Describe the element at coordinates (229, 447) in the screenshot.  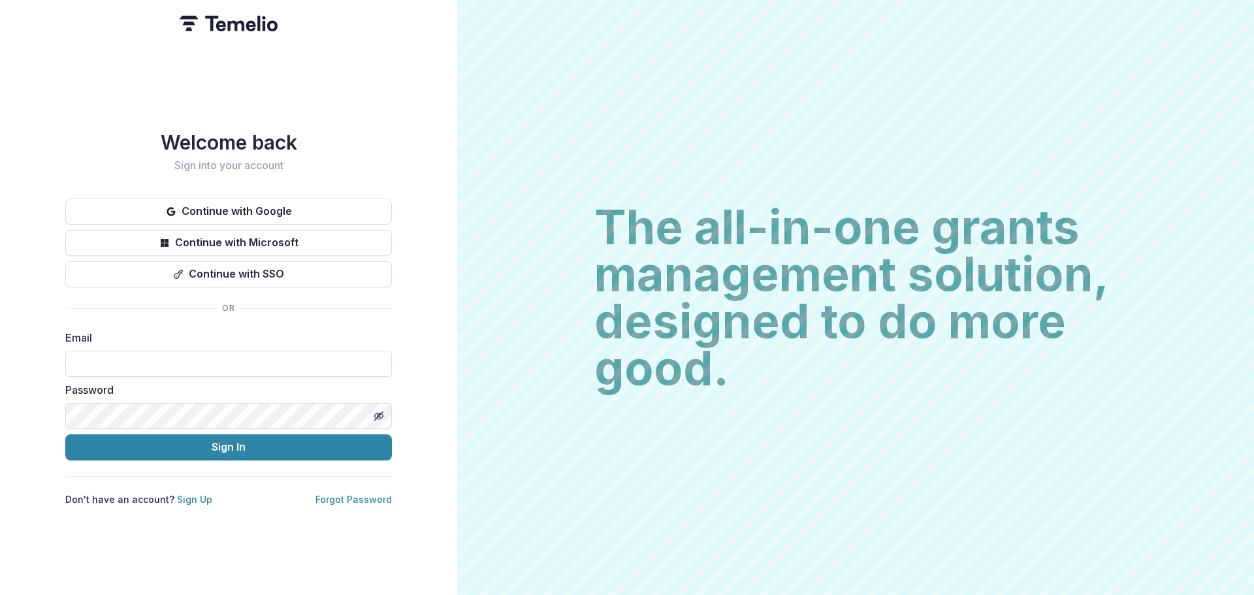
I see `button: Sign In` at that location.